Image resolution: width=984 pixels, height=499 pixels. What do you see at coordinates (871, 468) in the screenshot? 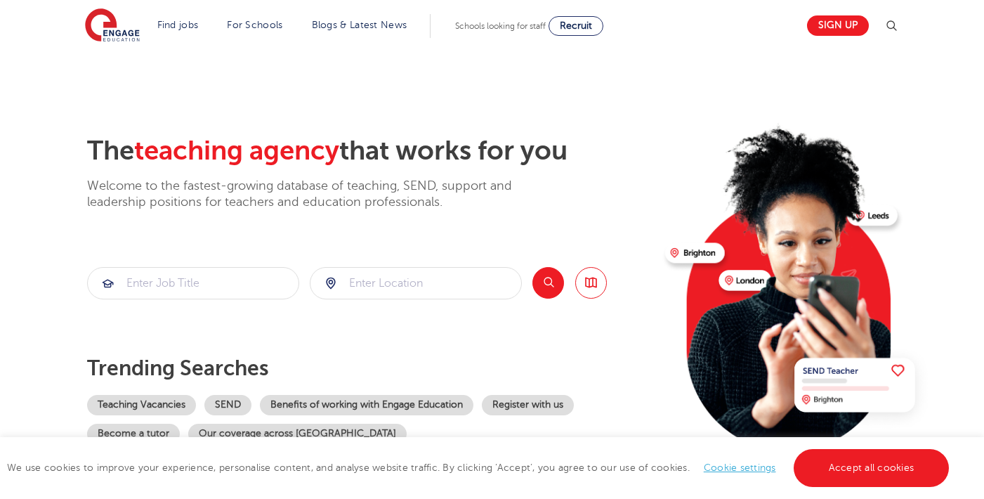
I see `a: Accept all cookies` at bounding box center [871, 468].